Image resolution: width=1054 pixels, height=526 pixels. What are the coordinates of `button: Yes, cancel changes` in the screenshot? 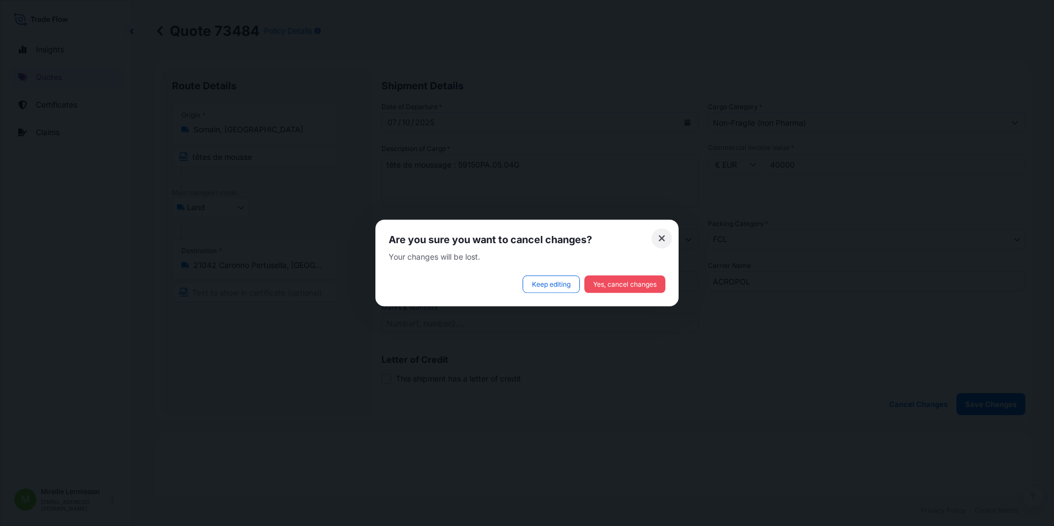 It's located at (624, 284).